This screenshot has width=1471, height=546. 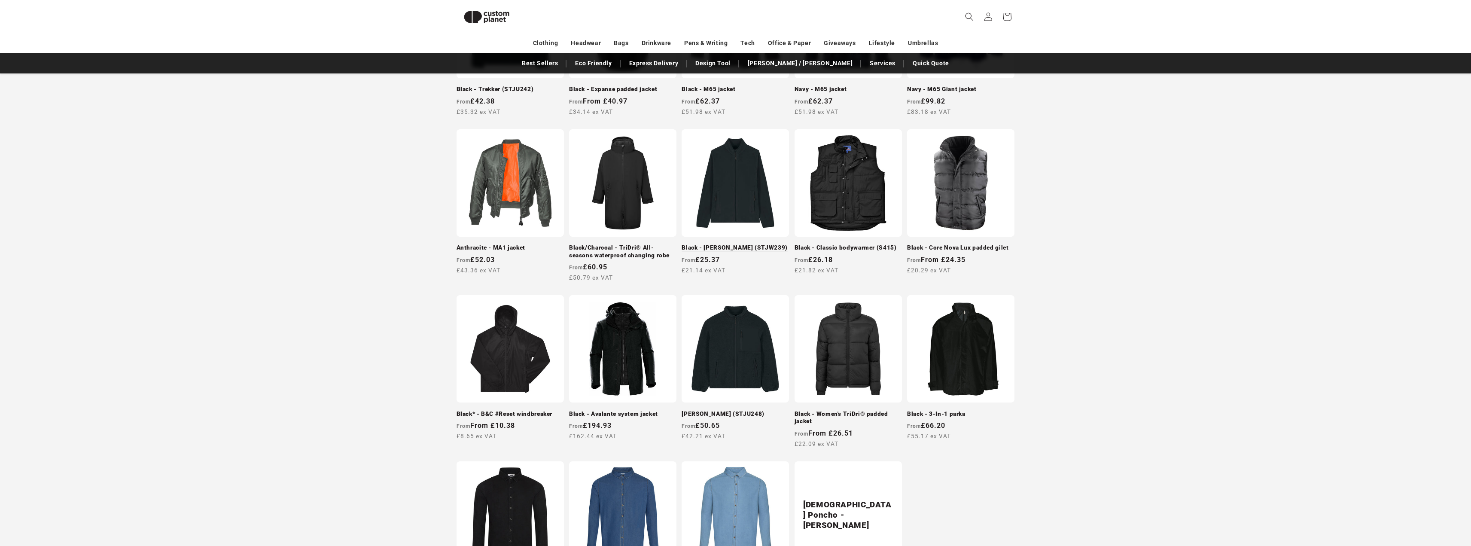 I want to click on a: Umbrellas, so click(x=923, y=43).